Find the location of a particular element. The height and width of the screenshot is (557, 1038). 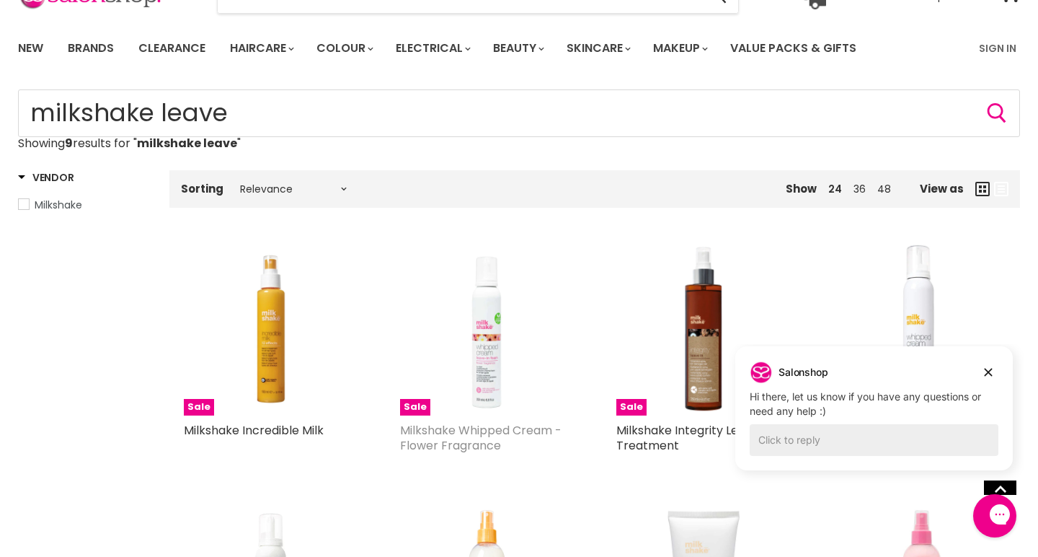

input: Search is located at coordinates (519, 113).